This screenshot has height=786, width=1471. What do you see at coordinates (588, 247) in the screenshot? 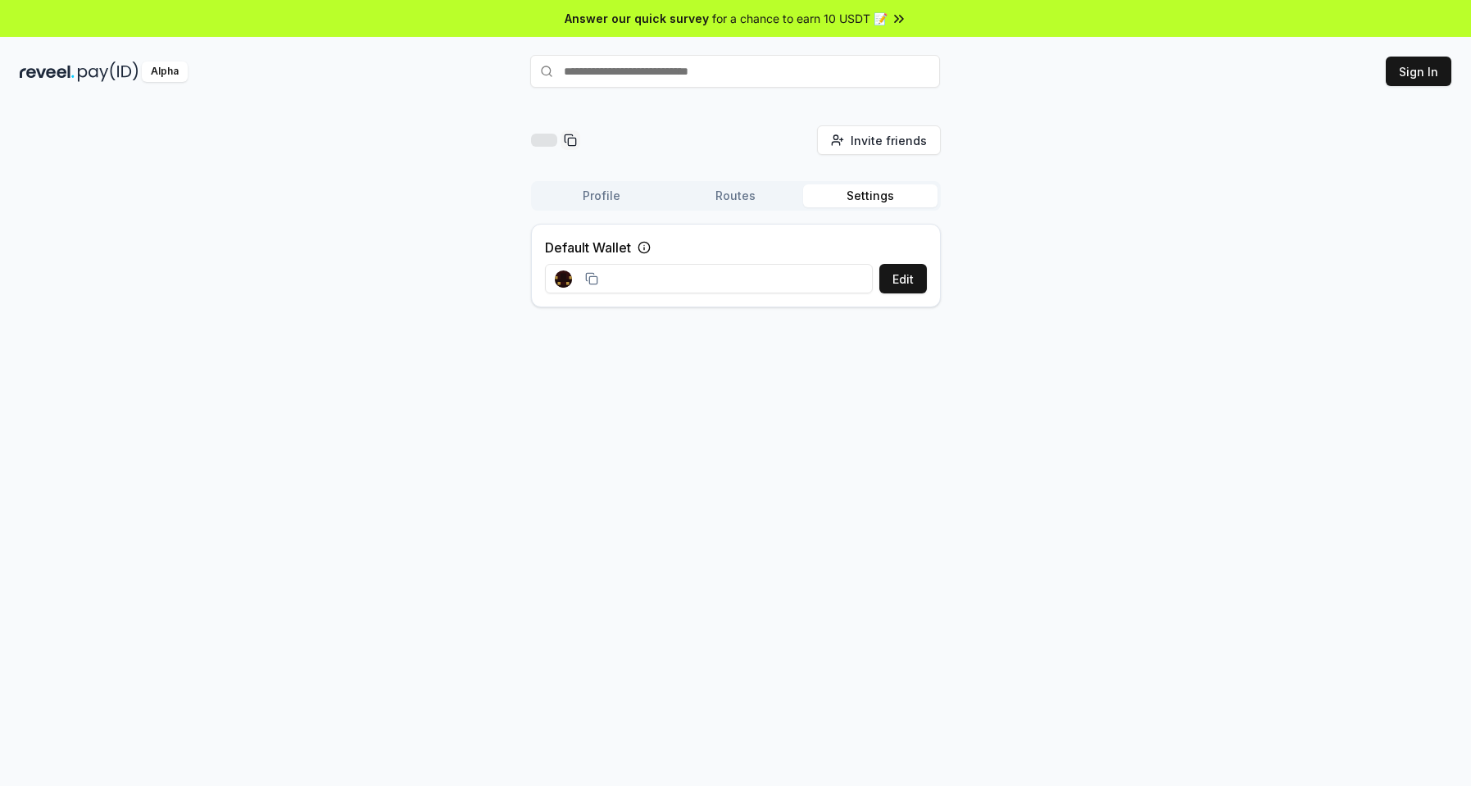
I see `label: Default Wallet` at bounding box center [588, 247].